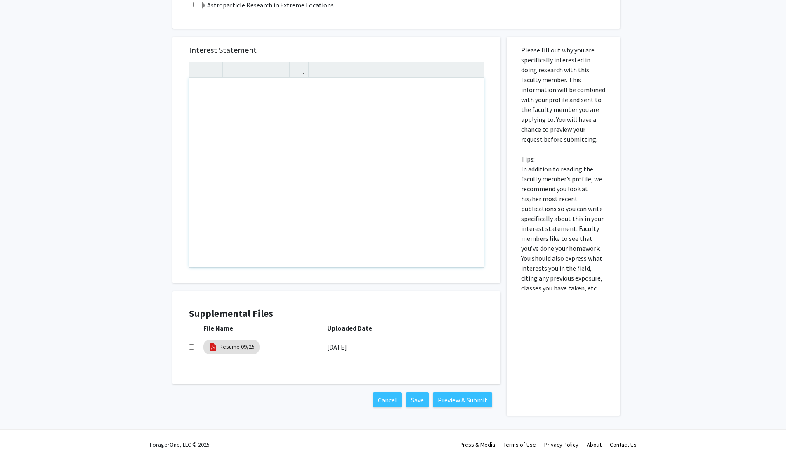  What do you see at coordinates (213, 347) in the screenshot?
I see `img: pdf_icon.png` at bounding box center [213, 347].